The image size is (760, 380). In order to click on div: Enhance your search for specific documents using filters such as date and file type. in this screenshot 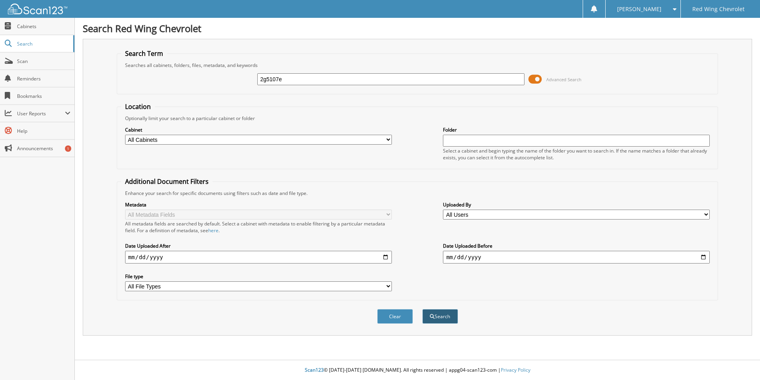, I will do `click(418, 193)`.